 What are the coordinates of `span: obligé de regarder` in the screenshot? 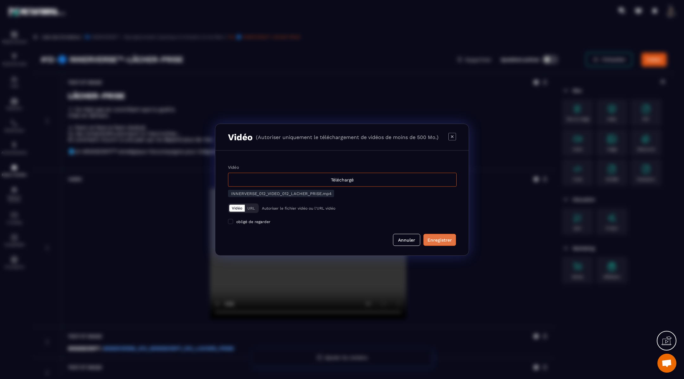 It's located at (253, 222).